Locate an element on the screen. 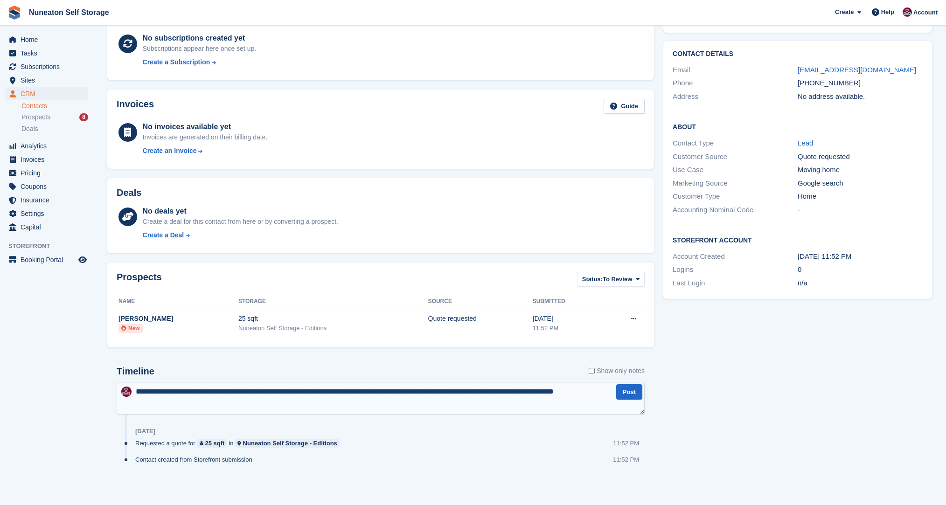 This screenshot has height=505, width=946. th: Storage is located at coordinates (333, 302).